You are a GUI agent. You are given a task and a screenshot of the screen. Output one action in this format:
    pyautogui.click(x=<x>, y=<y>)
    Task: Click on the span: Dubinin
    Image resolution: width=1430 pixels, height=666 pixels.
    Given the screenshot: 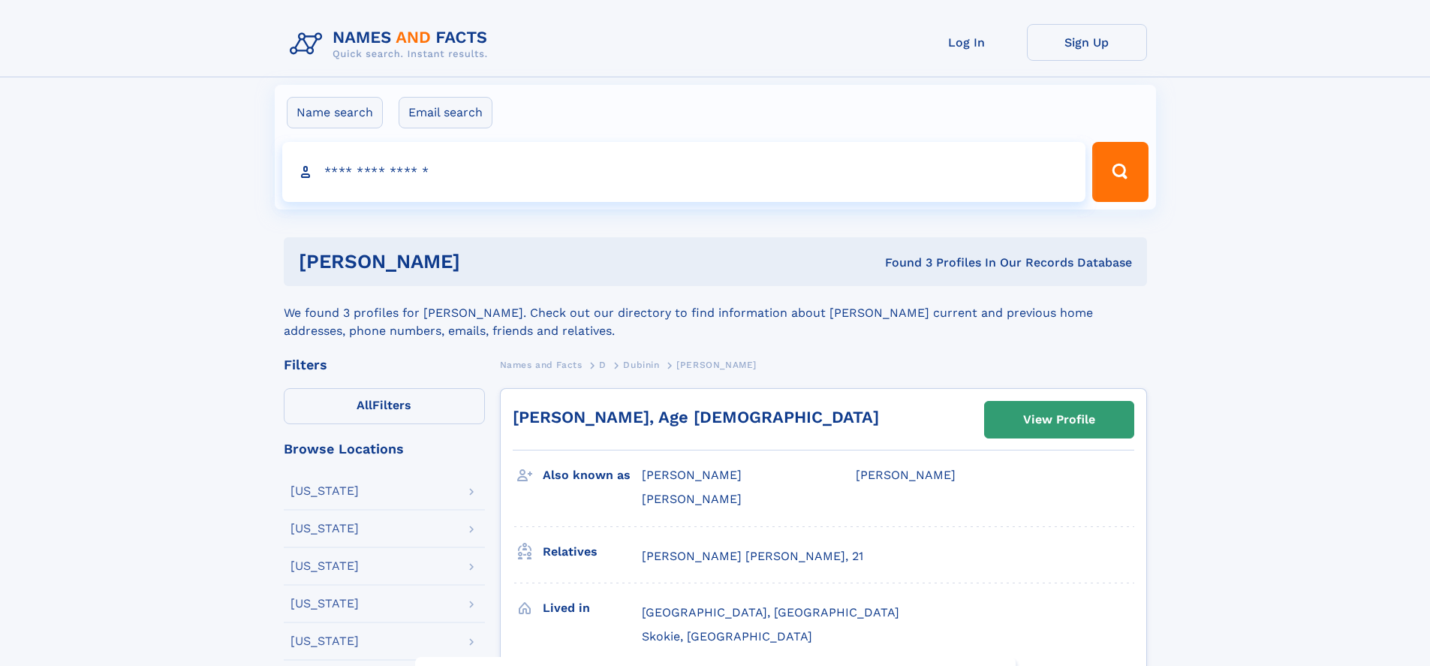 What is the action you would take?
    pyautogui.click(x=641, y=365)
    